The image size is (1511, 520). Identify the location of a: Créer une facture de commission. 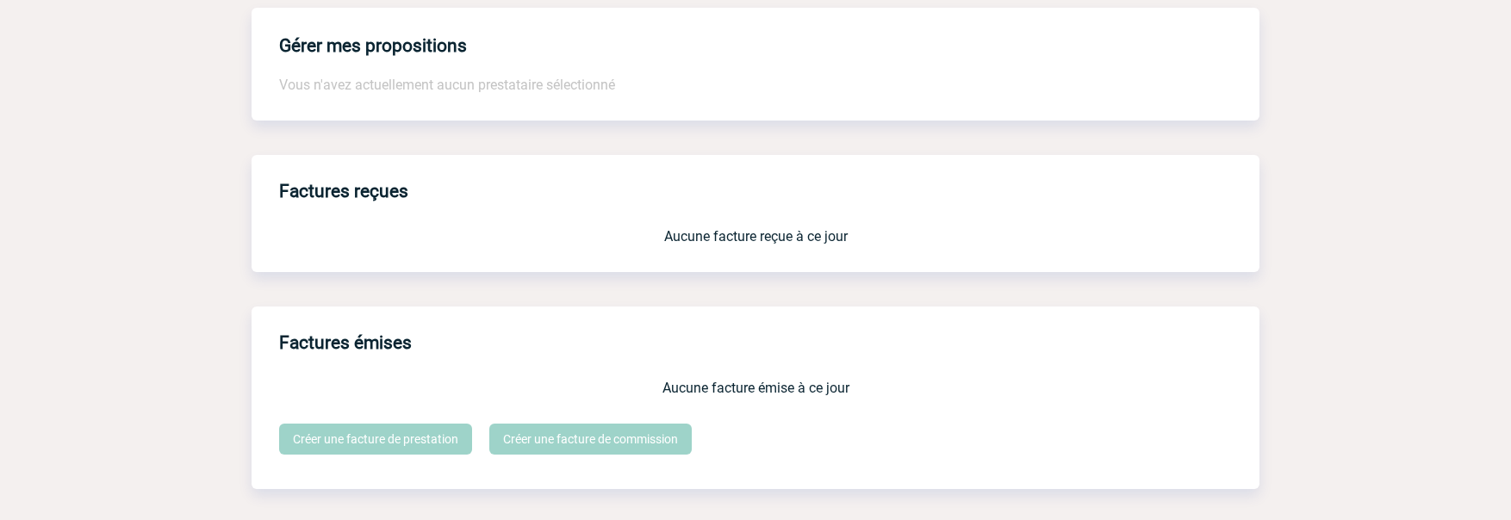
(590, 439).